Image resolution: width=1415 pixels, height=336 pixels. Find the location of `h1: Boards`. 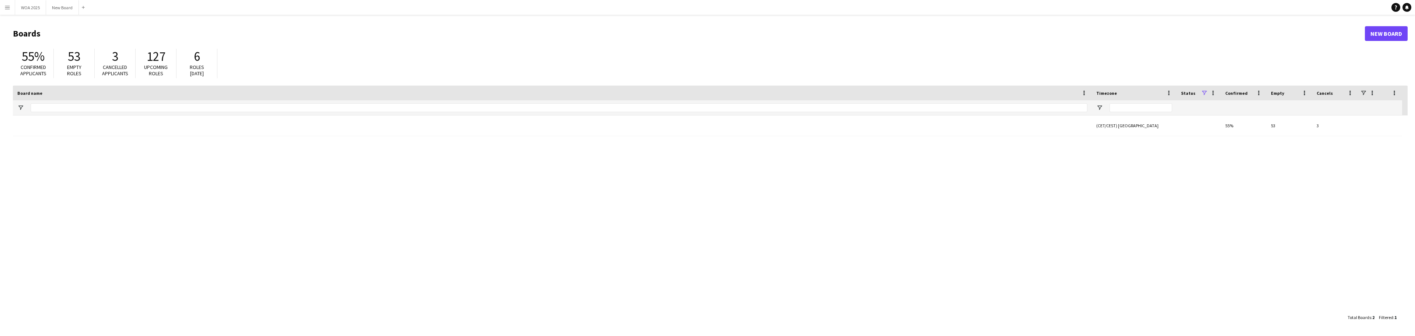

h1: Boards is located at coordinates (689, 34).